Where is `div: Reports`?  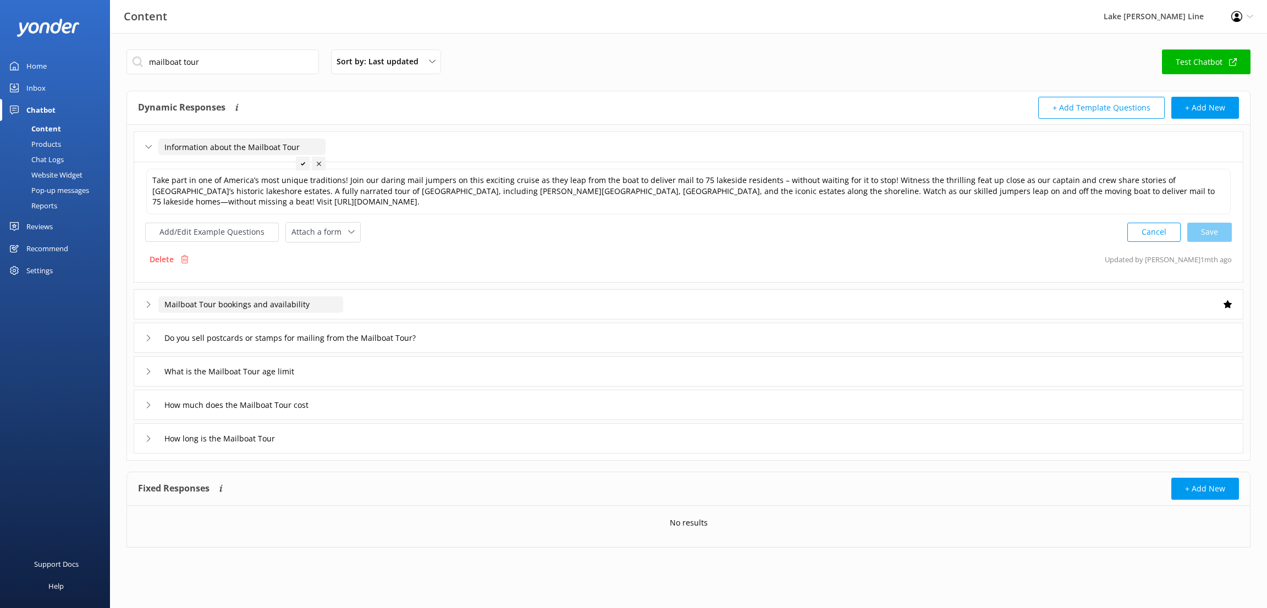 div: Reports is located at coordinates (32, 206).